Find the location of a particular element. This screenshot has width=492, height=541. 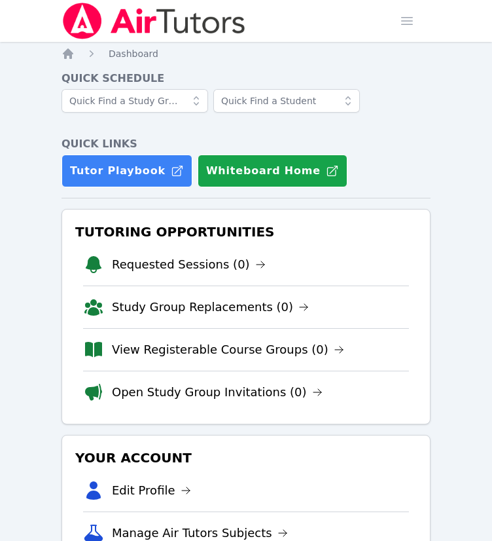

a: Edit Profile is located at coordinates (151, 490).